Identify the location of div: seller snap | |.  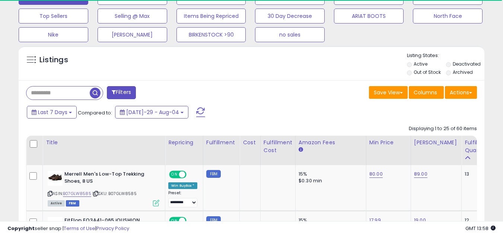
(68, 228).